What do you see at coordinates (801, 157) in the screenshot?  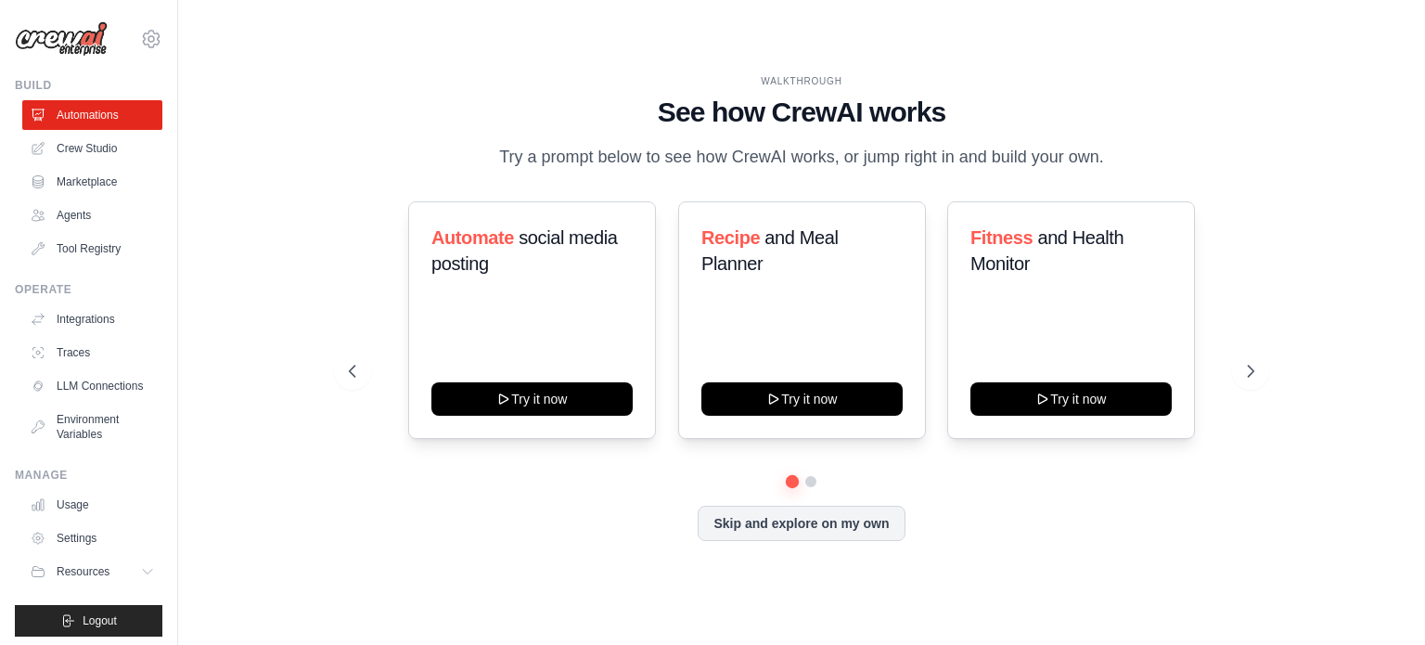 I see `p: Try a prompt below to see how CrewAI works, or jump right in and build your own.` at bounding box center [801, 157].